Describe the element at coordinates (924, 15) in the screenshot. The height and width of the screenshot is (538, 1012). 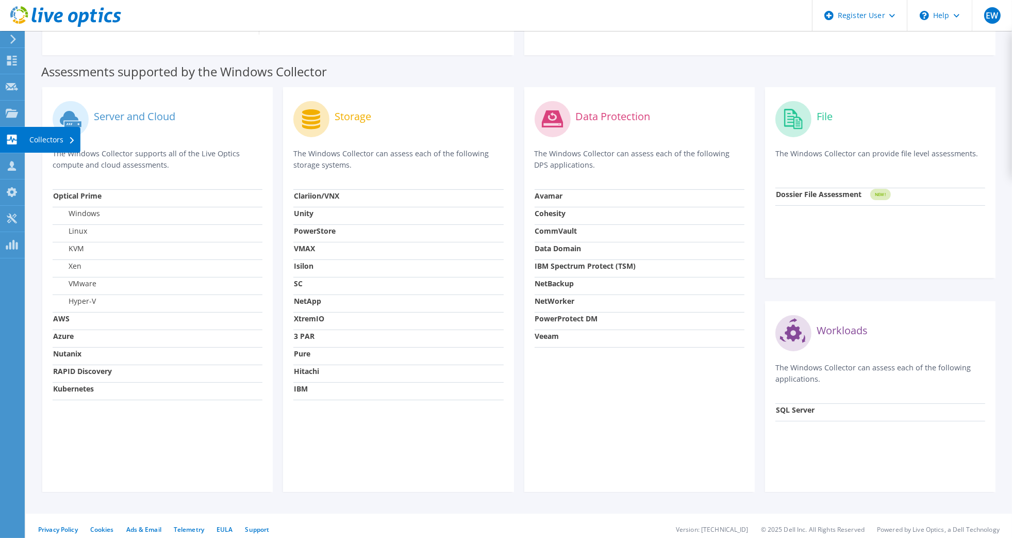
I see `svg: \n` at that location.